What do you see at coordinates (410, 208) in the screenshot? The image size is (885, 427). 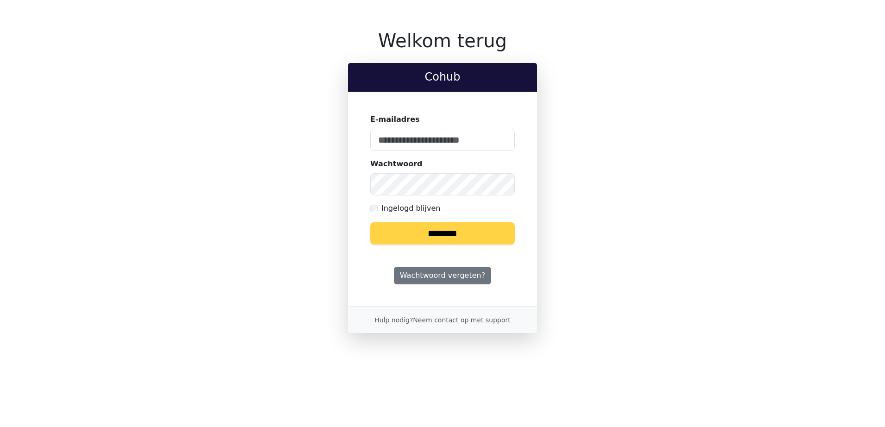 I see `label: Ingelogd blijven` at bounding box center [410, 208].